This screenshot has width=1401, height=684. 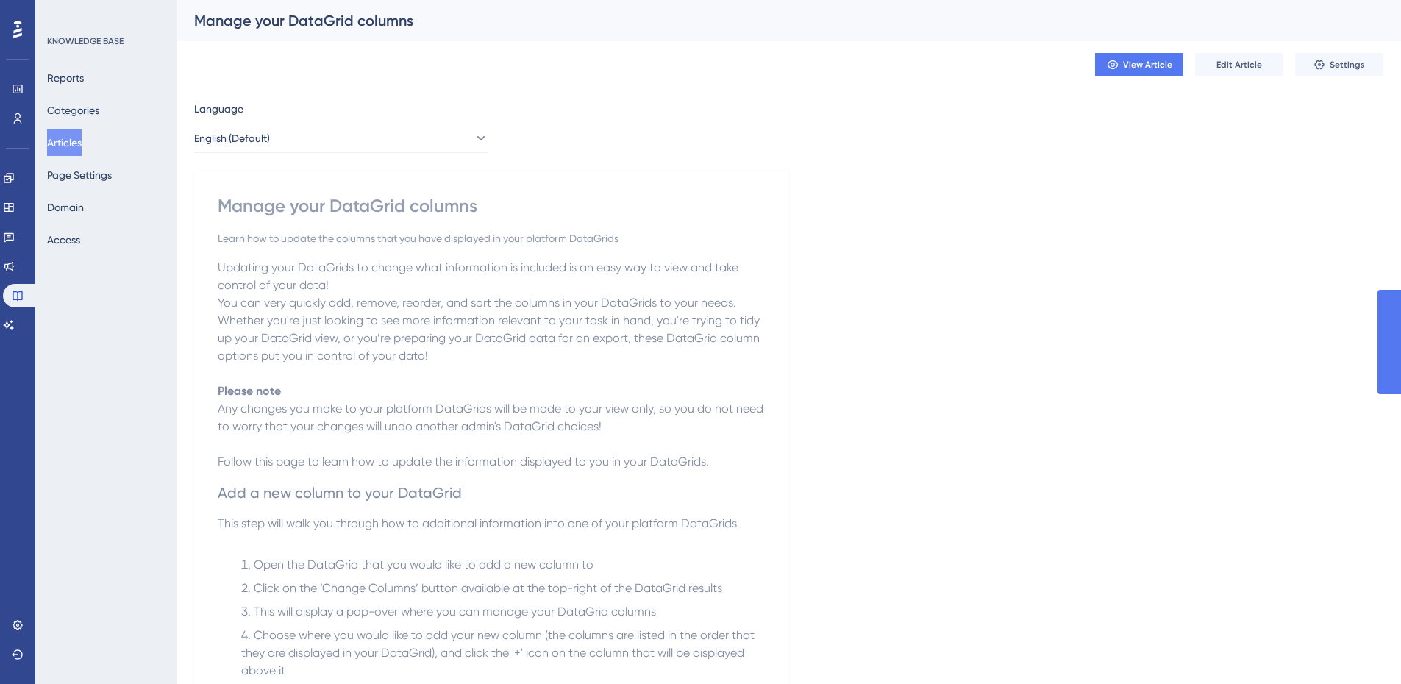 What do you see at coordinates (63, 240) in the screenshot?
I see `button: Access` at bounding box center [63, 240].